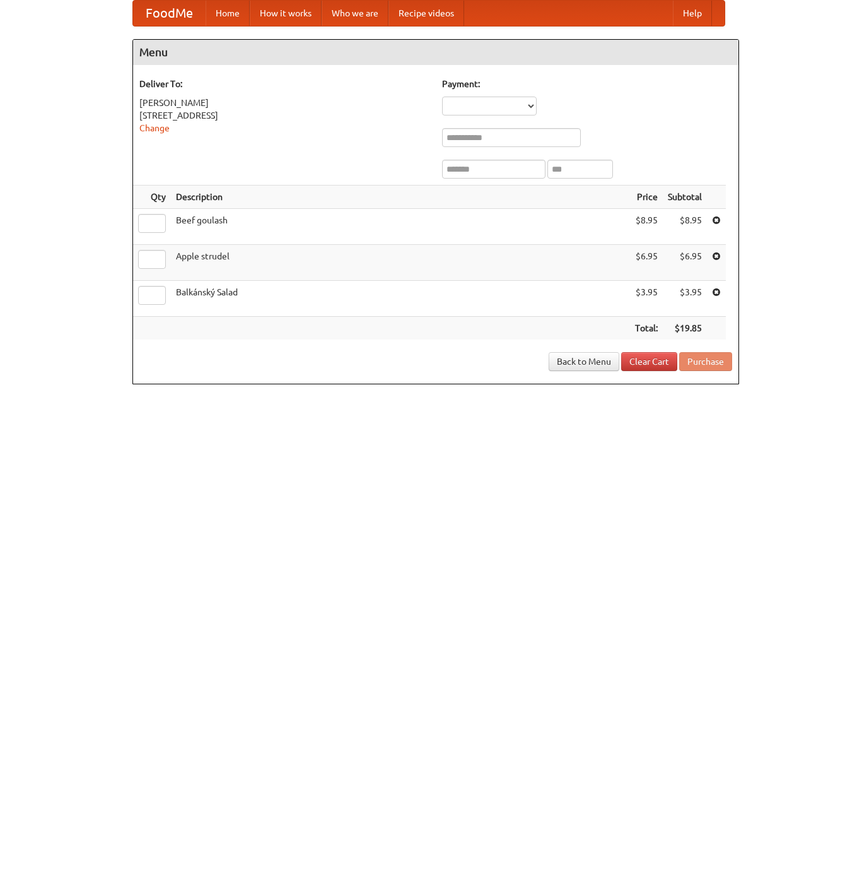 The height and width of the screenshot is (893, 857). Describe the element at coordinates (285, 84) in the screenshot. I see `h5: Deliver To:` at that location.